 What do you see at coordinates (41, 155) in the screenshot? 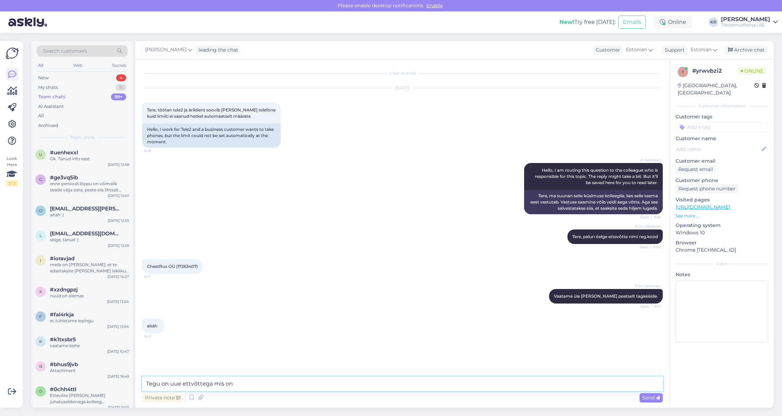
I see `span: u` at bounding box center [41, 155].